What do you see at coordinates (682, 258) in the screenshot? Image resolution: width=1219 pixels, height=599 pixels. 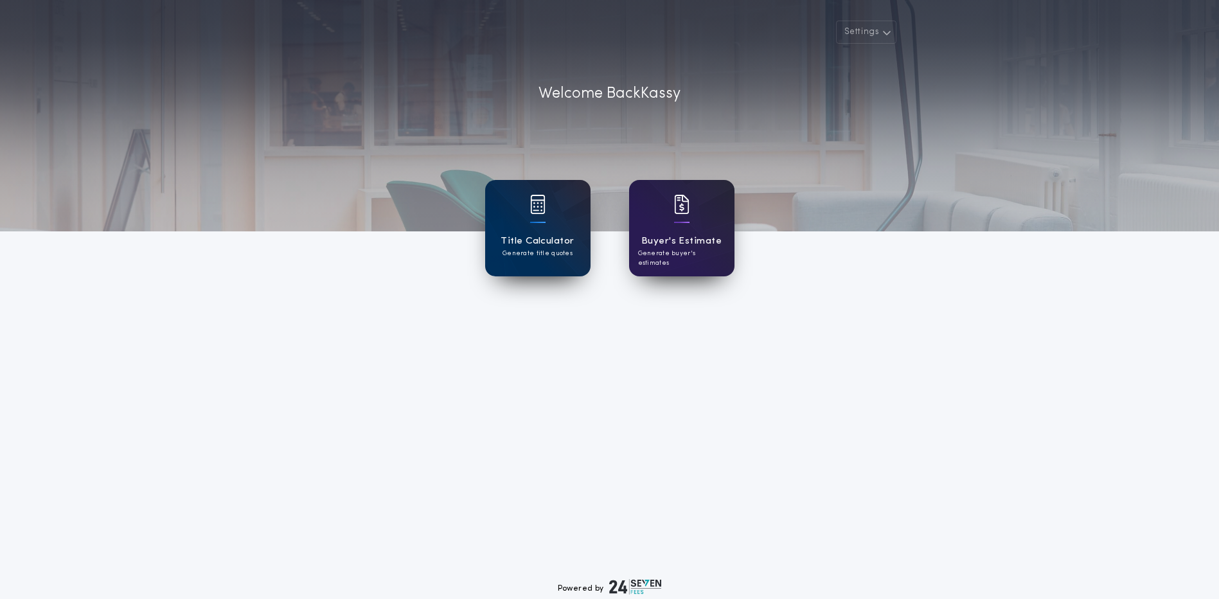 I see `p: Generate buyer's estimates` at bounding box center [682, 258].